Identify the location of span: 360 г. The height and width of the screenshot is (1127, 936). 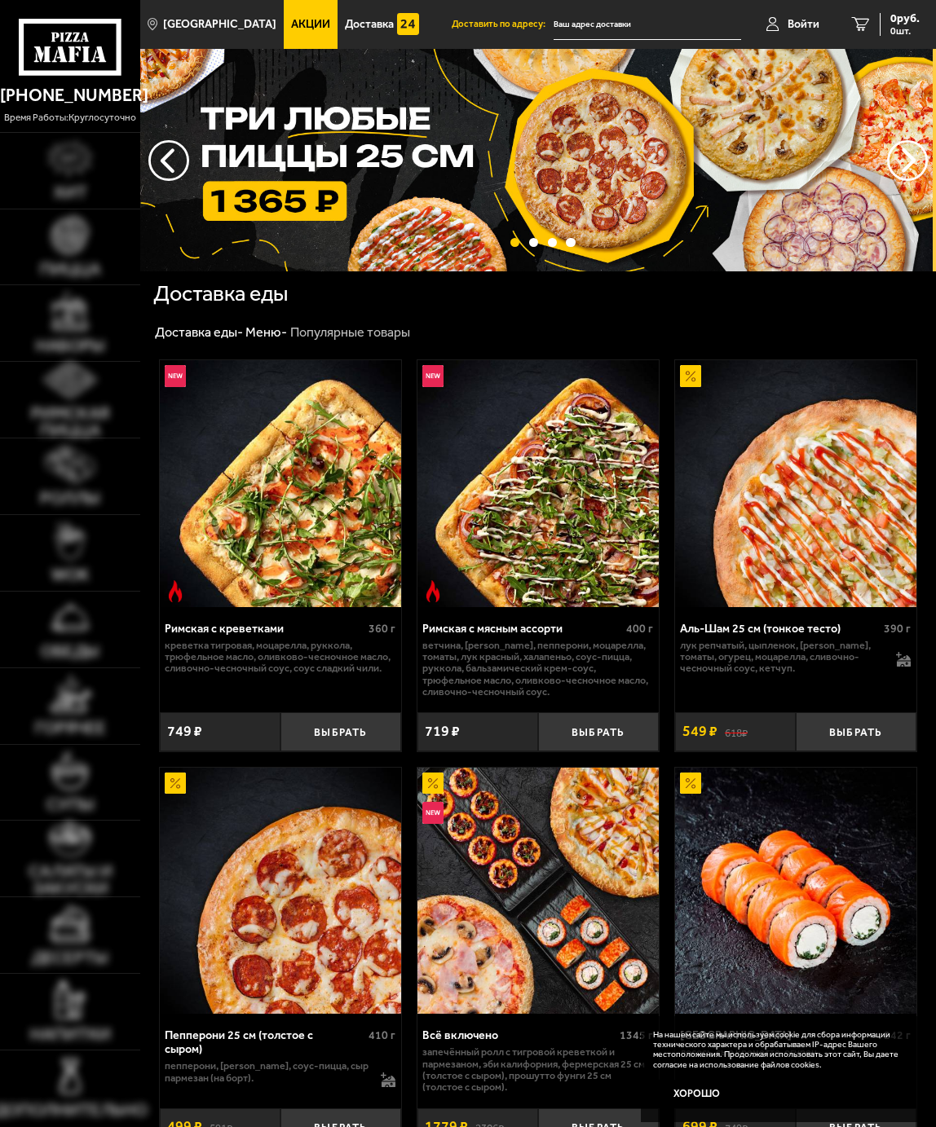
(381, 628).